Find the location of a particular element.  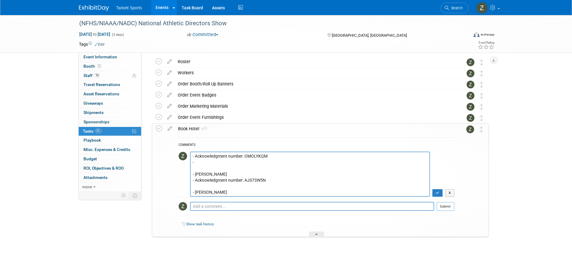

td: Toggle Event Tabs is located at coordinates (135, 195).